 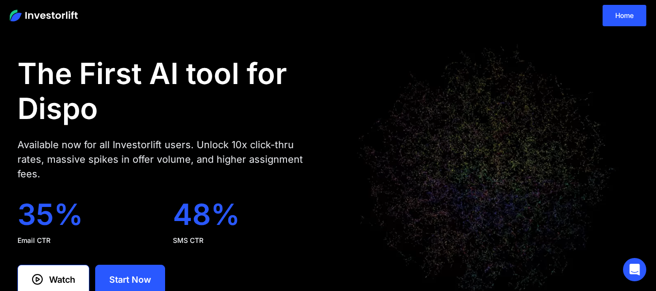 What do you see at coordinates (243, 240) in the screenshot?
I see `div: SMS CTR` at bounding box center [243, 240].